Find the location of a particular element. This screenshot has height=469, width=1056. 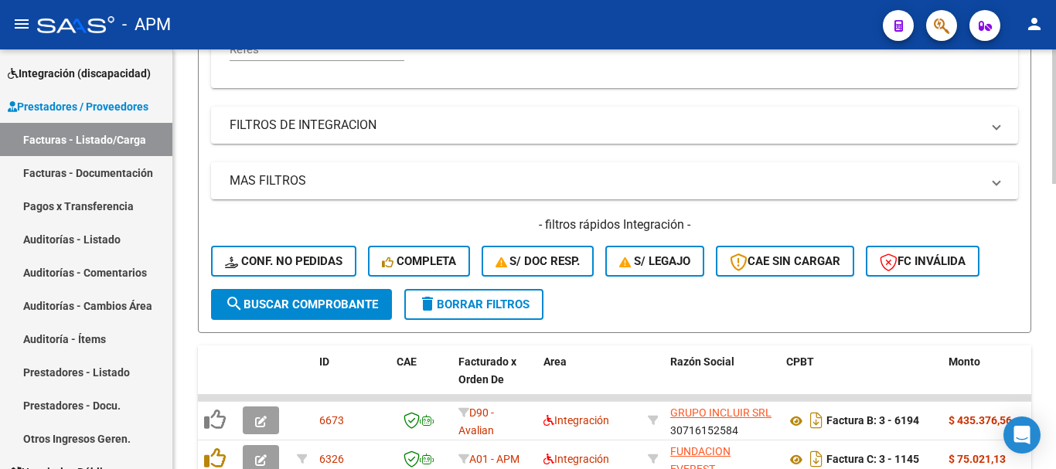

strong: Factura C: 3 - 1145 is located at coordinates (873, 460).